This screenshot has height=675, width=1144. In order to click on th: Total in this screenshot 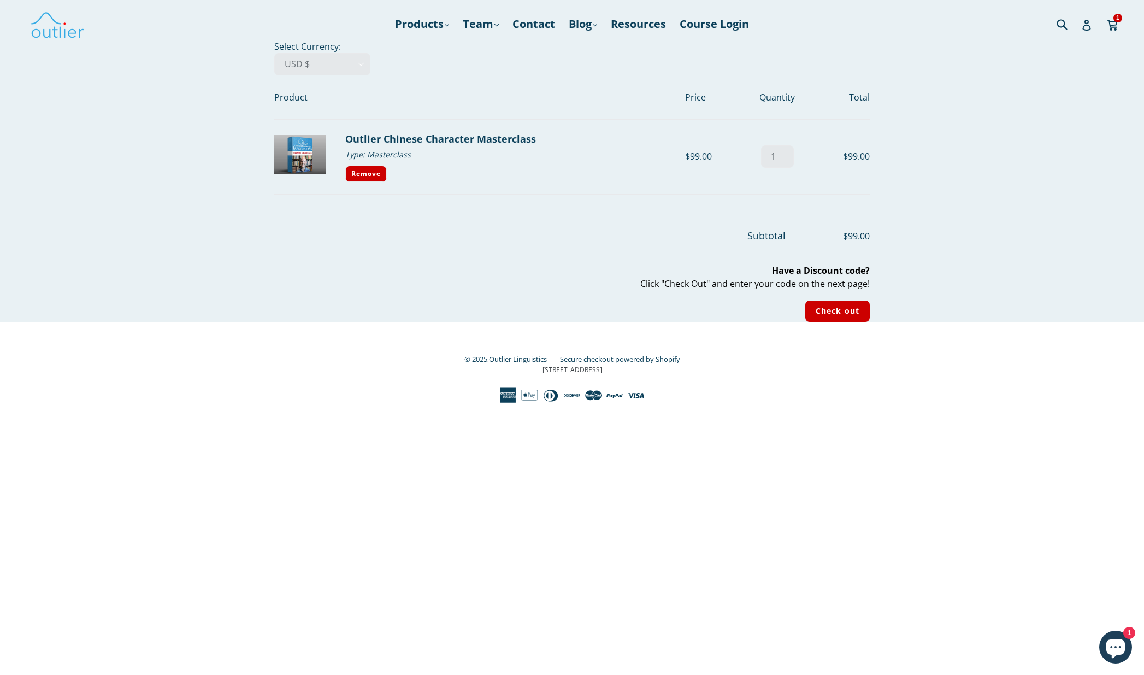, I will do `click(842, 97)`.